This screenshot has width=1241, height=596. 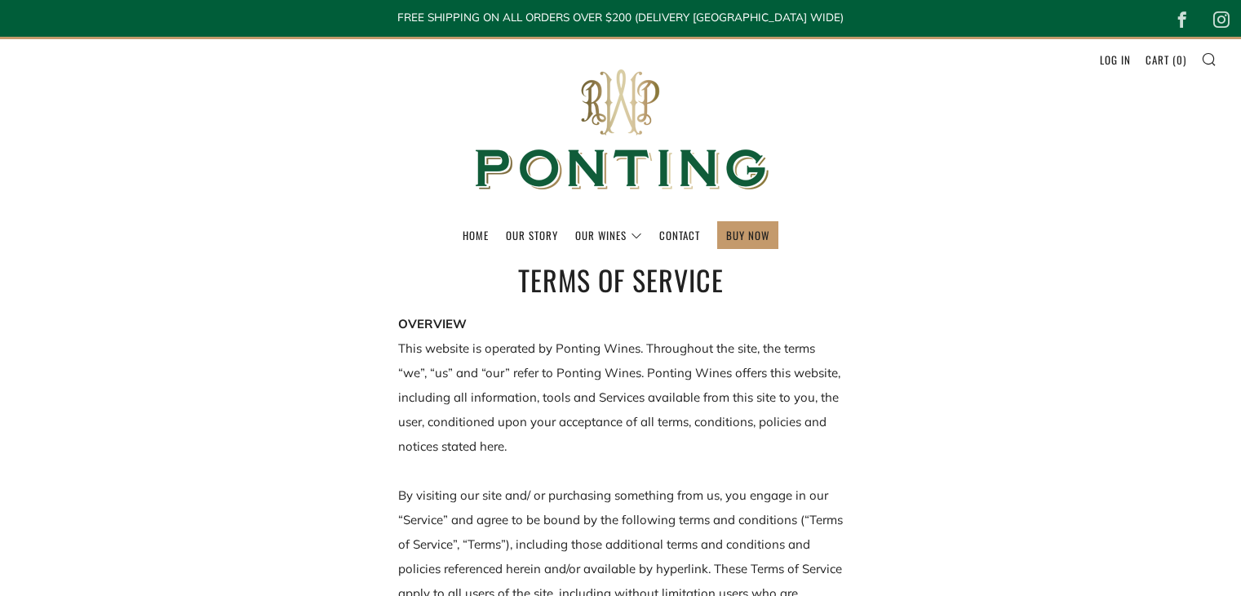 What do you see at coordinates (1166, 60) in the screenshot?
I see `a: Cart (0)` at bounding box center [1166, 60].